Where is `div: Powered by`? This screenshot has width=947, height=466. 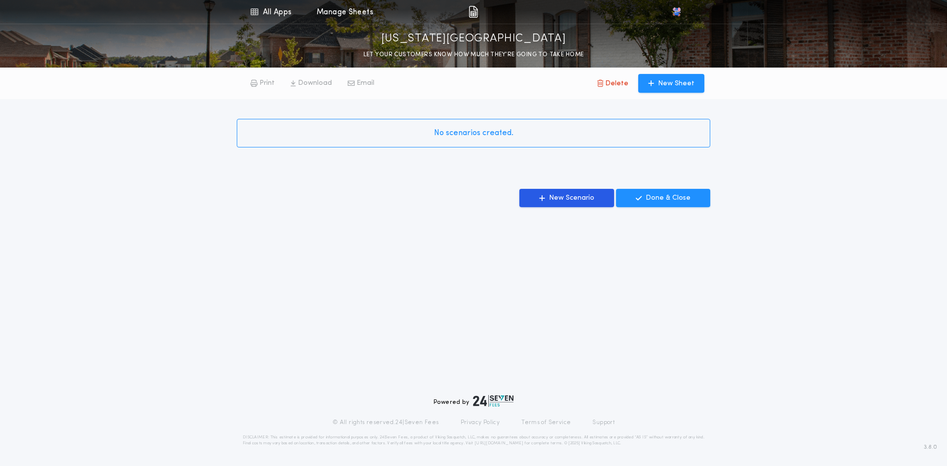 div: Powered by is located at coordinates (474, 401).